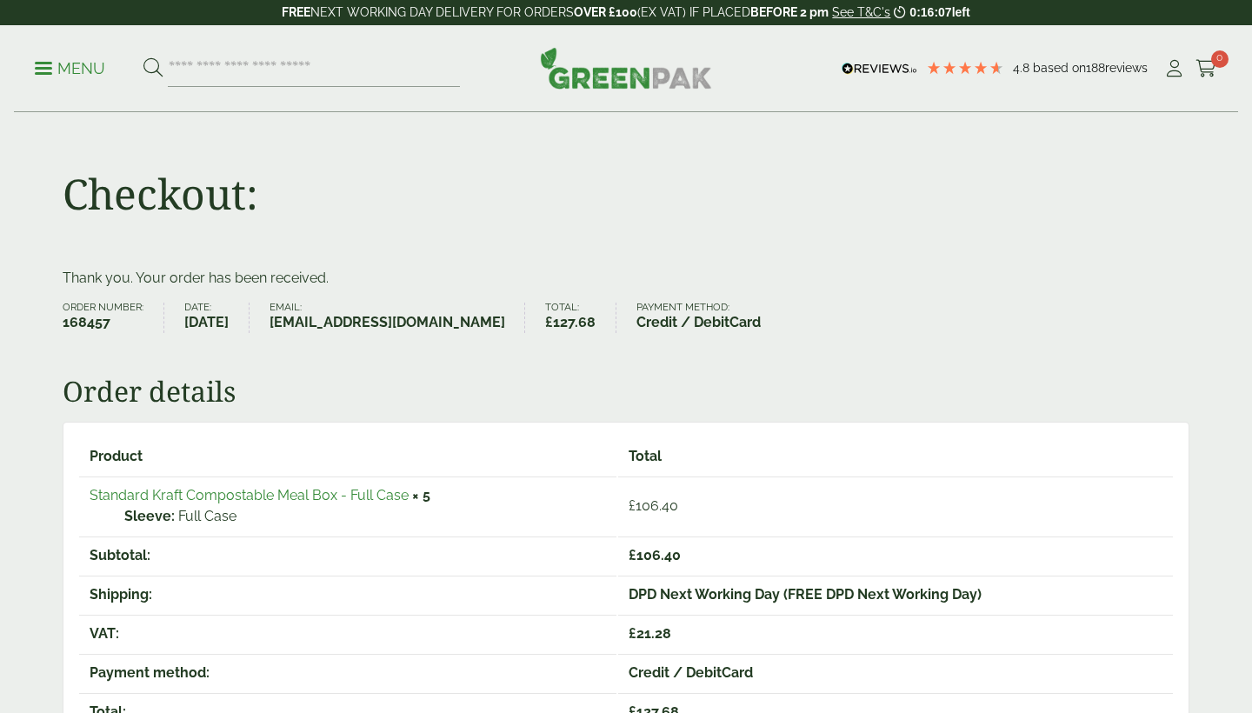 Image resolution: width=1252 pixels, height=713 pixels. I want to click on i: Cart, so click(1205, 69).